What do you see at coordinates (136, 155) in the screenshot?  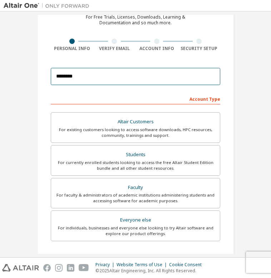 I see `div: Students` at bounding box center [136, 155].